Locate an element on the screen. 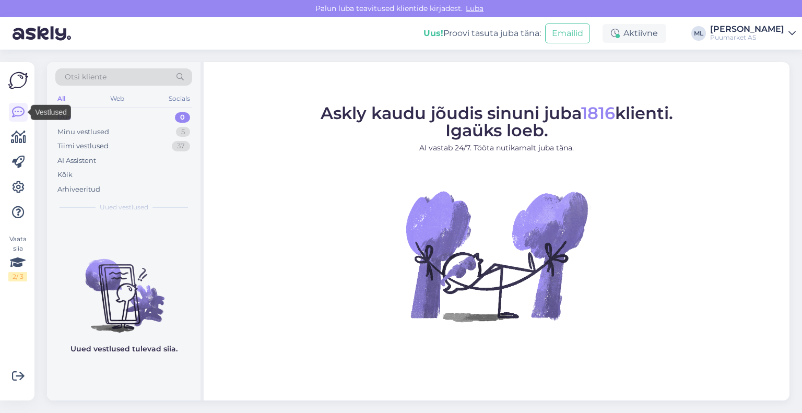  div: ML is located at coordinates (699, 33).